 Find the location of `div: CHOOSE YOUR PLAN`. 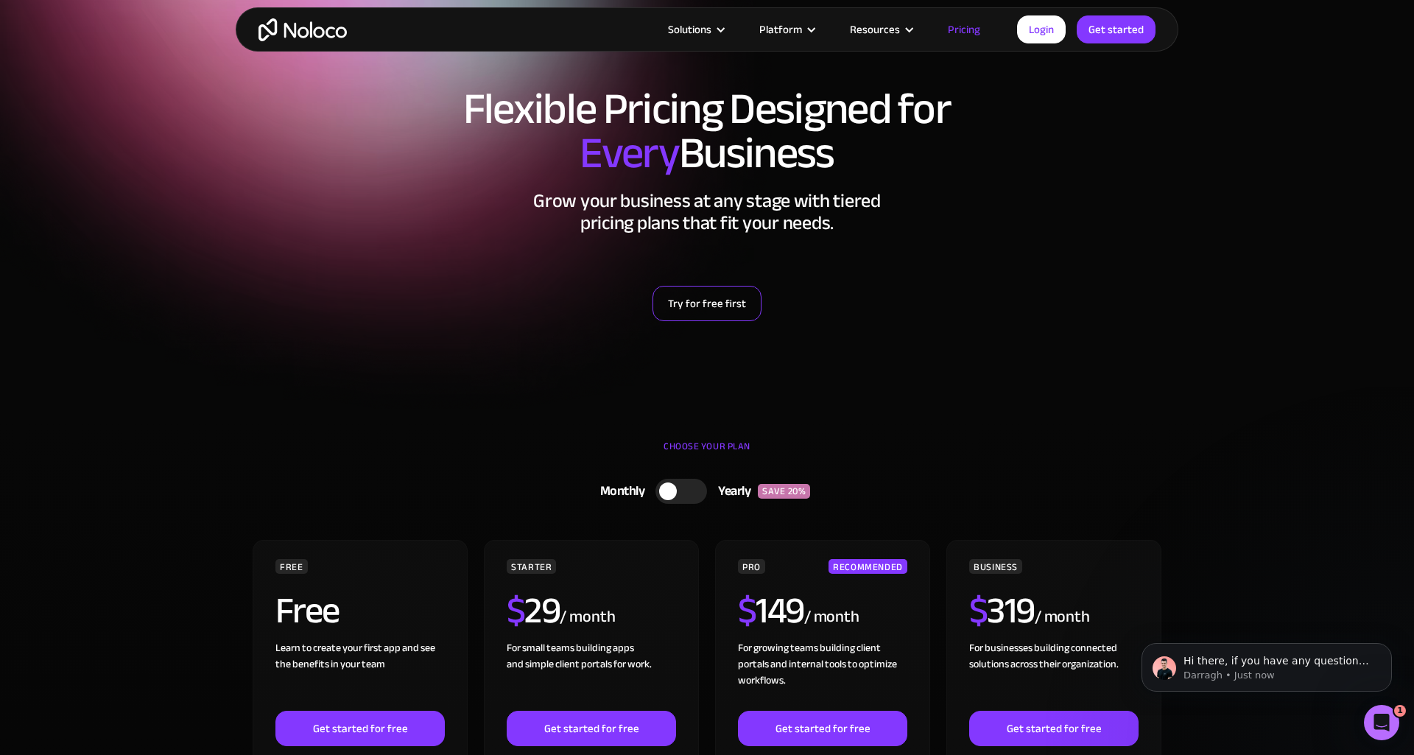

div: CHOOSE YOUR PLAN is located at coordinates (707, 454).